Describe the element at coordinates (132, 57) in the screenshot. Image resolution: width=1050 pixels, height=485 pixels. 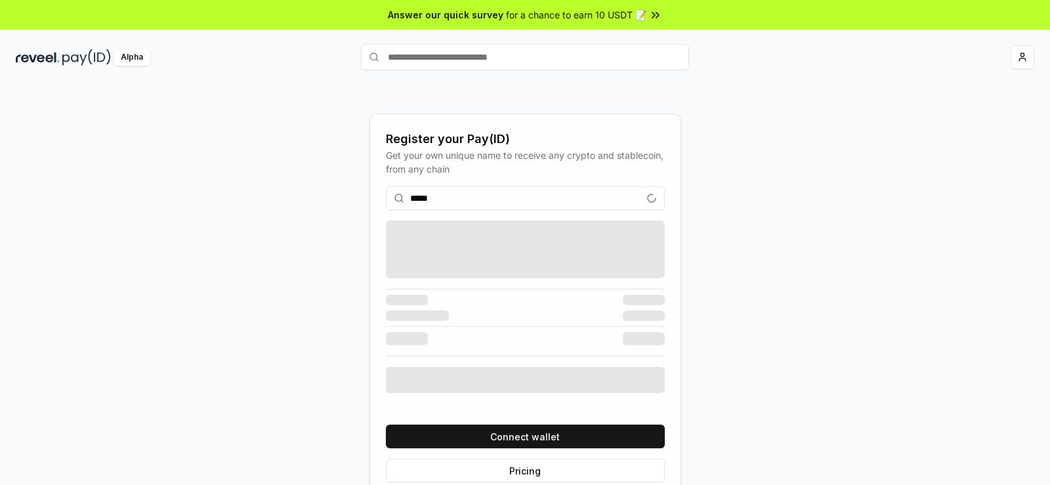
I see `div: Alpha` at that location.